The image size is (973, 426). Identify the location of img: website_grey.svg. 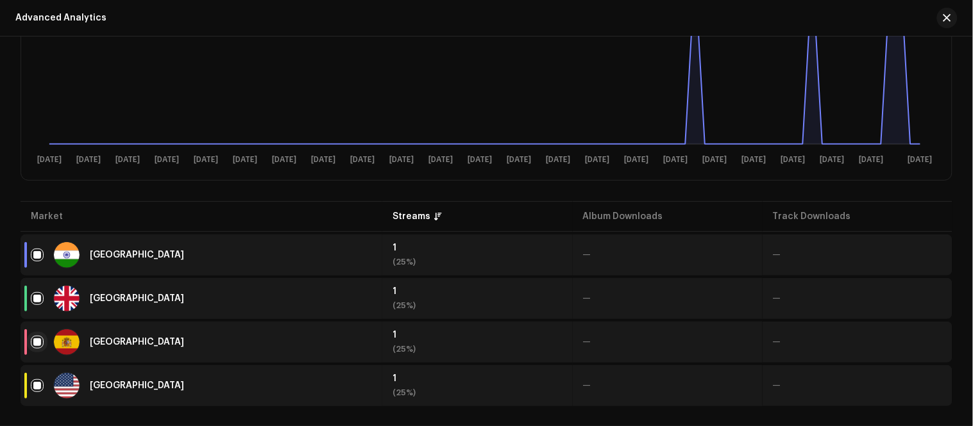
(26, 38).